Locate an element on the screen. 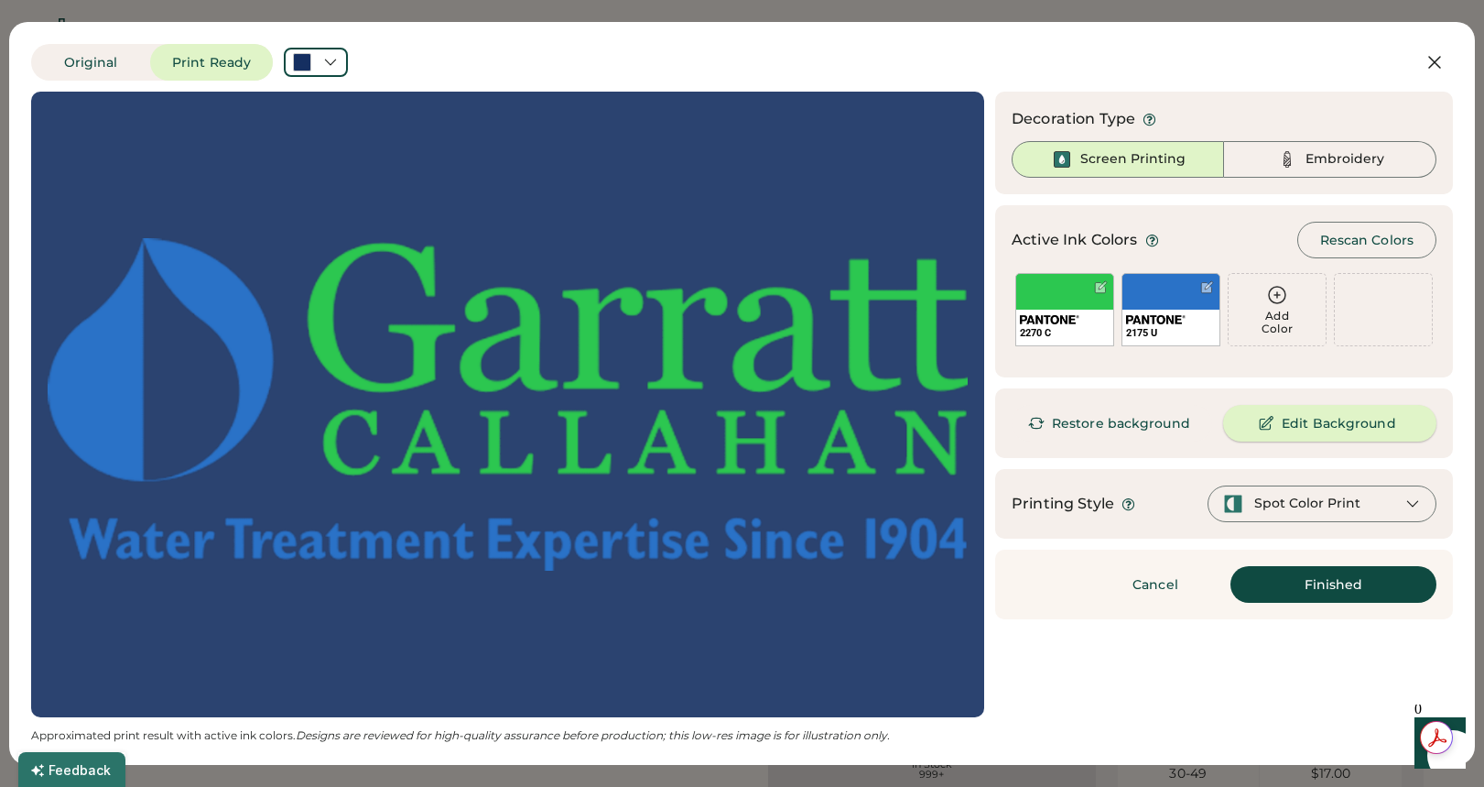 The height and width of the screenshot is (787, 1484). div: Approximated print result with active ink colors. is located at coordinates (507, 735).